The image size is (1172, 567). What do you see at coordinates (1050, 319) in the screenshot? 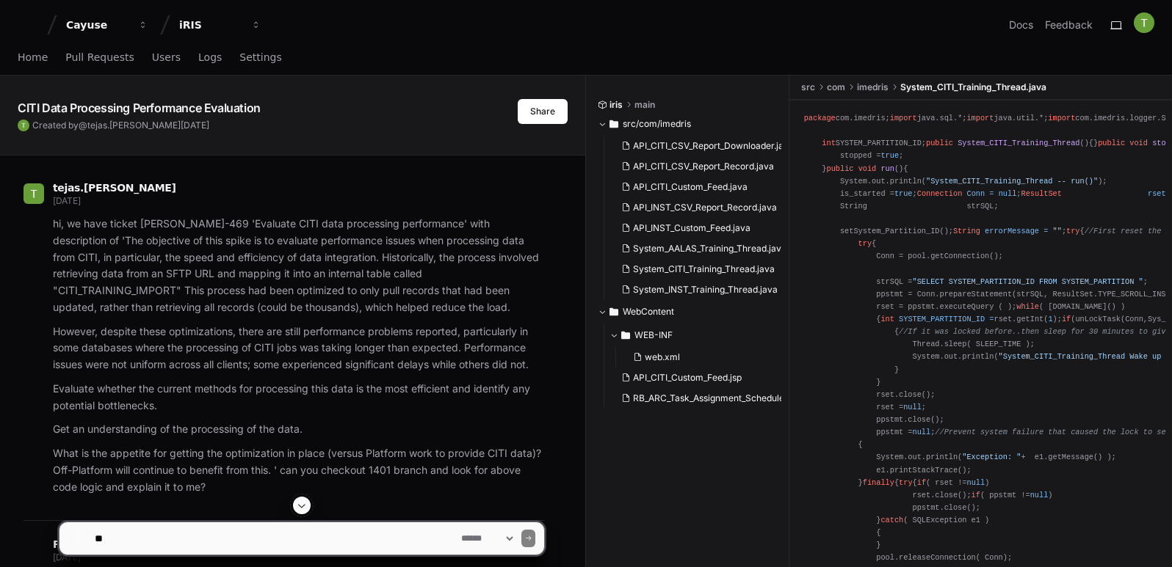
I see `span: 1` at bounding box center [1050, 319].